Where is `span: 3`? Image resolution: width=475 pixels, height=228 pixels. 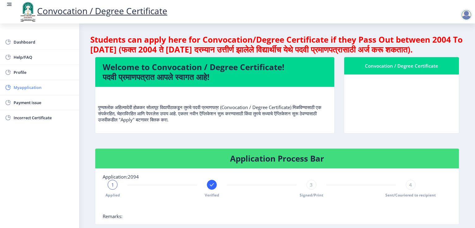
span: 3 is located at coordinates (311, 185).